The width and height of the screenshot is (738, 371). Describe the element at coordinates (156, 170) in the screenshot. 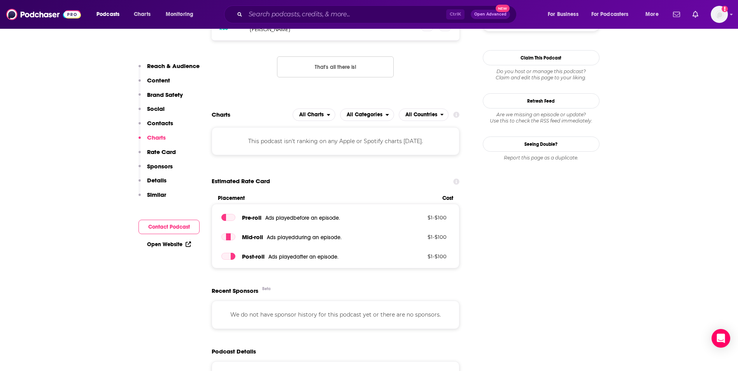

I see `button: Sponsors` at that location.